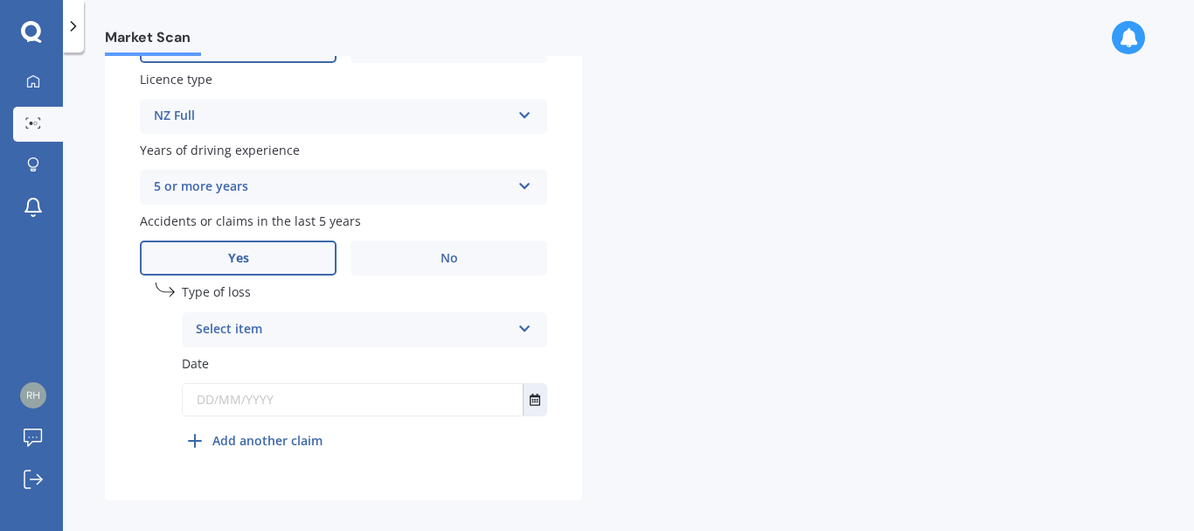  Describe the element at coordinates (534, 400) in the screenshot. I see `button: Select date` at that location.